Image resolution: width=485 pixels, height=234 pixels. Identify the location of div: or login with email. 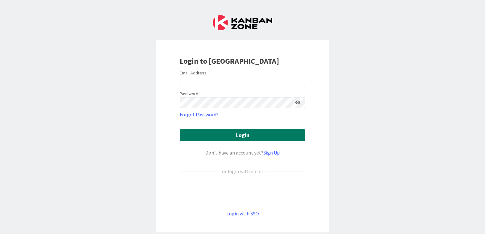
(242, 171).